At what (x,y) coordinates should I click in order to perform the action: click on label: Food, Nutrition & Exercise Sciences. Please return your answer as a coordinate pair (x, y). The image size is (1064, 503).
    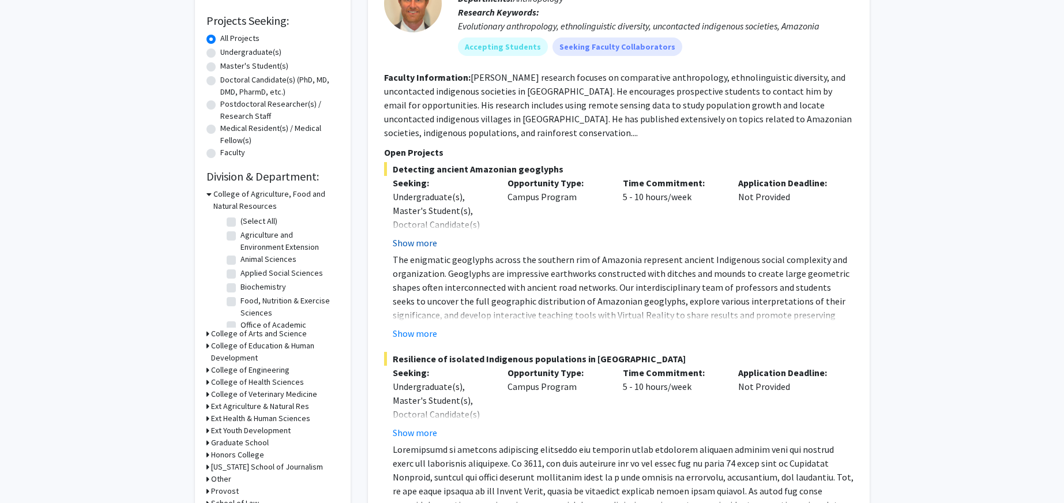
    Looking at the image, I should click on (288, 307).